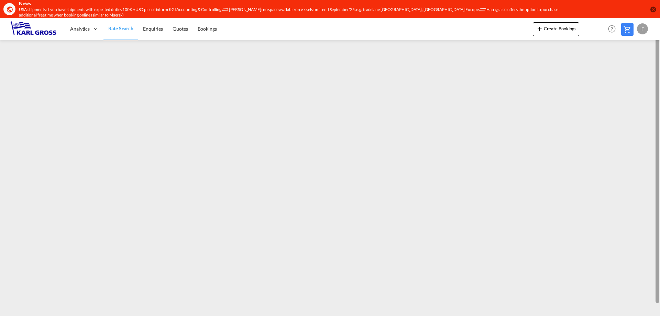 The width and height of the screenshot is (660, 316). What do you see at coordinates (153, 29) in the screenshot?
I see `span: Enquiries` at bounding box center [153, 29].